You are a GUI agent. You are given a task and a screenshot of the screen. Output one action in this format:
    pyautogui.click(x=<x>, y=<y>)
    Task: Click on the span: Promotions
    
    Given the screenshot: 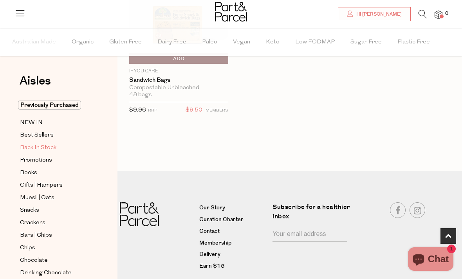 What is the action you would take?
    pyautogui.click(x=36, y=160)
    